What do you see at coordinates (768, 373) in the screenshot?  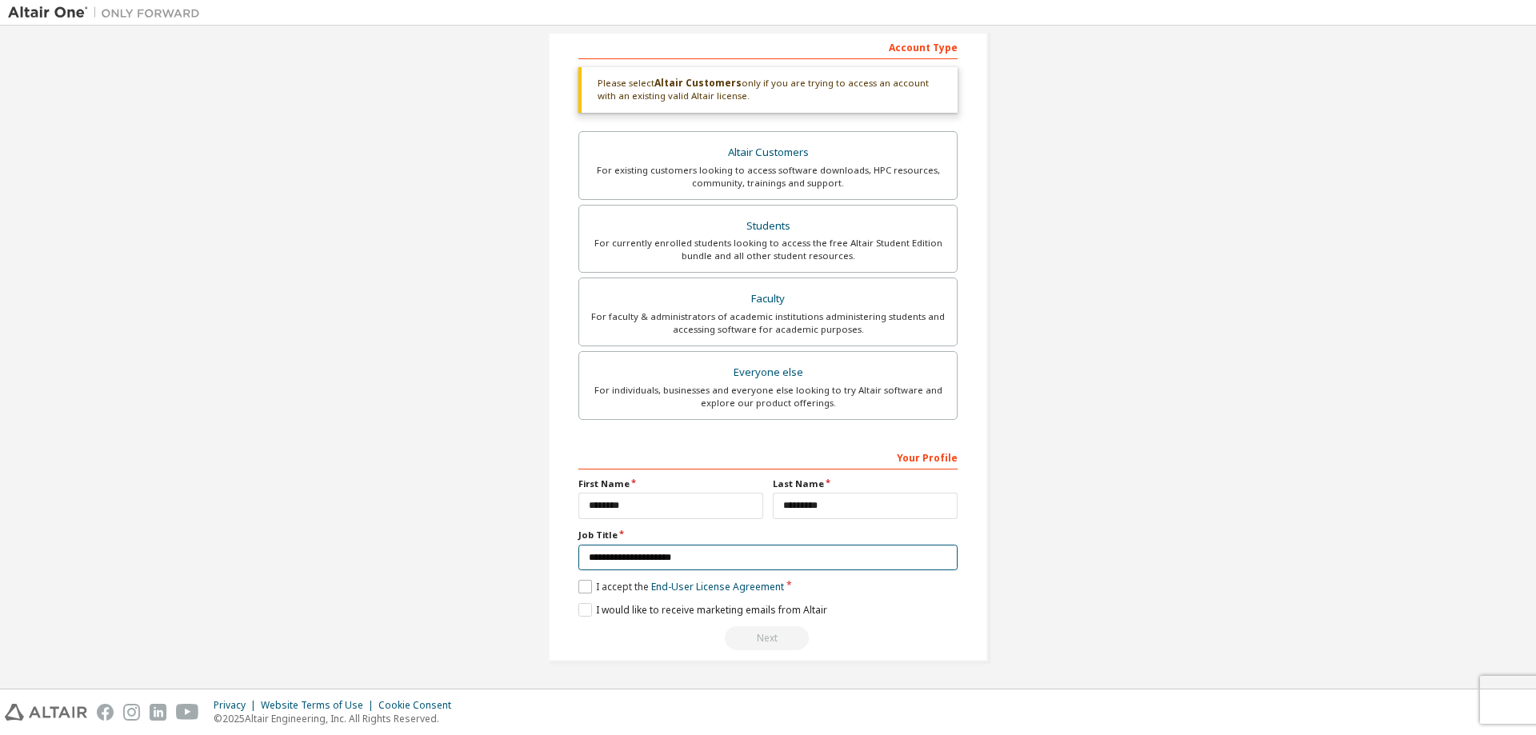 I see `div: Everyone else` at bounding box center [768, 373].